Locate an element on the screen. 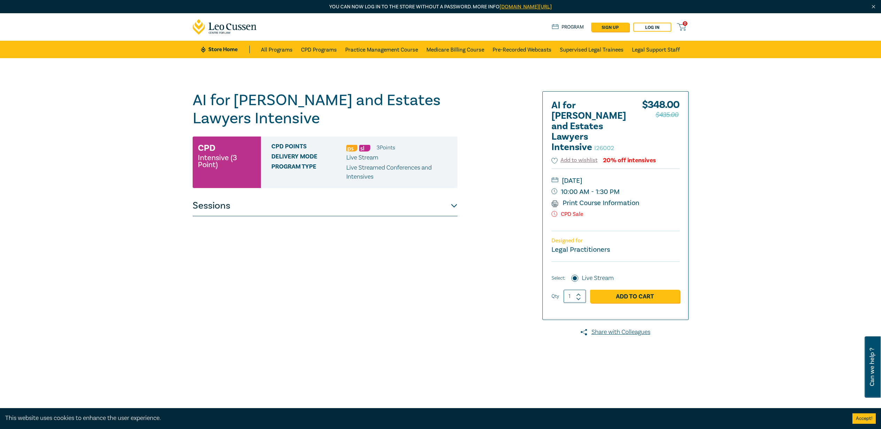 The width and height of the screenshot is (881, 429). span: $435.00 is located at coordinates (667, 115).